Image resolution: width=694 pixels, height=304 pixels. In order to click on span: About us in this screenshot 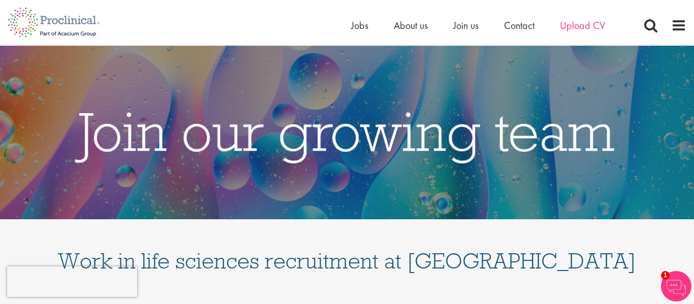, I will do `click(410, 25)`.